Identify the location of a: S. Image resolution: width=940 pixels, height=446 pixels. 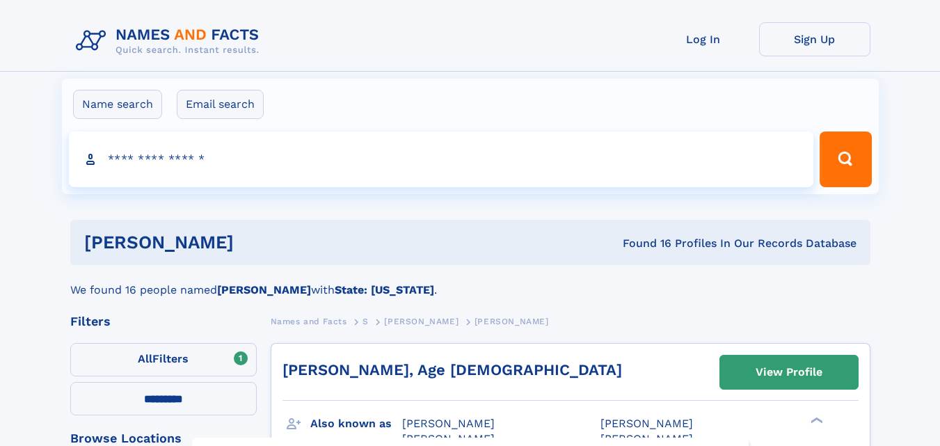
(365, 321).